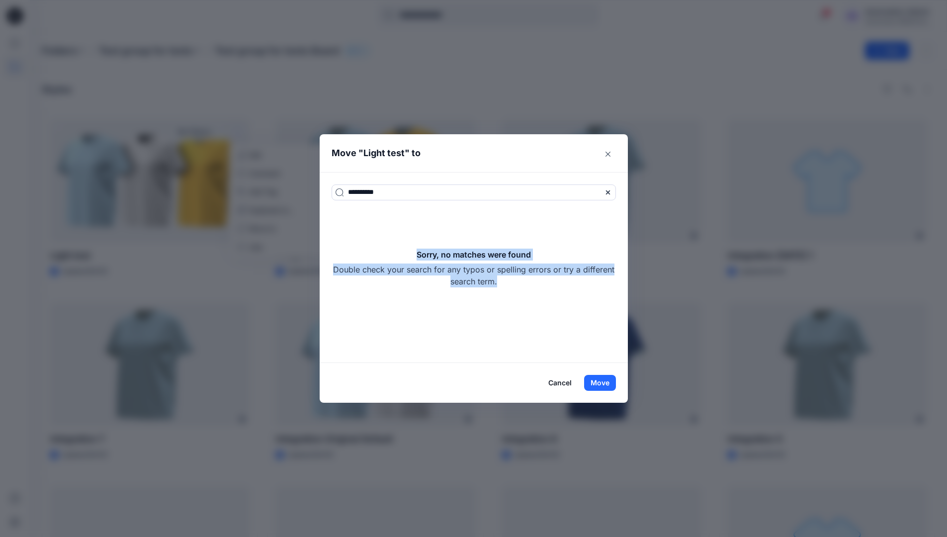 Image resolution: width=947 pixels, height=537 pixels. Describe the element at coordinates (608, 154) in the screenshot. I see `button: Close` at that location.